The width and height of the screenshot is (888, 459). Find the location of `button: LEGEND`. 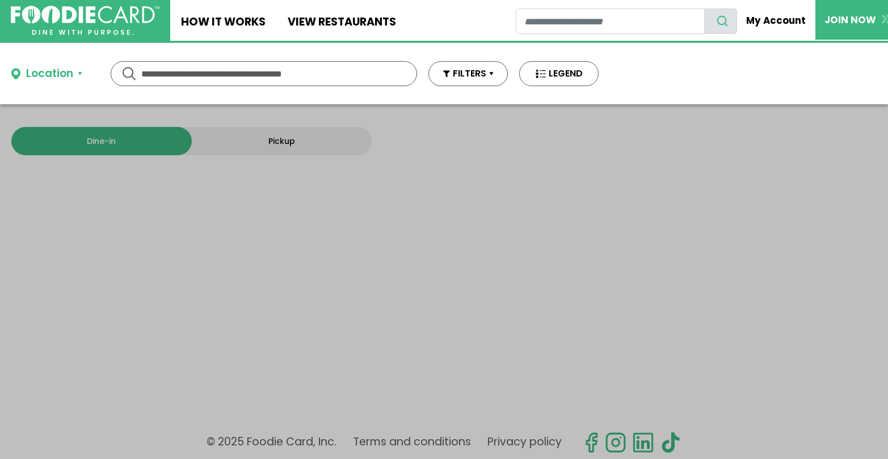

button: LEGEND is located at coordinates (559, 74).